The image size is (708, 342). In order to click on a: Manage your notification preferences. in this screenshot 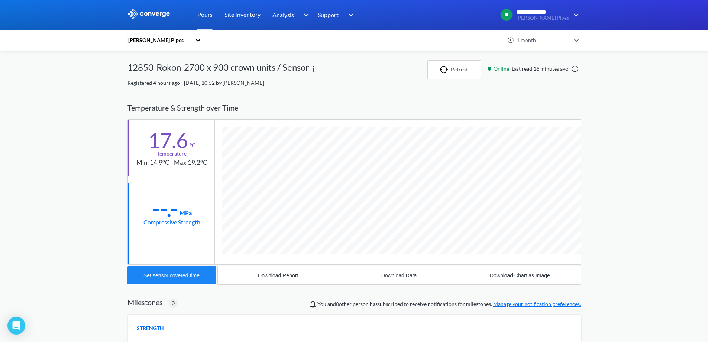, I will do `click(537, 303)`.